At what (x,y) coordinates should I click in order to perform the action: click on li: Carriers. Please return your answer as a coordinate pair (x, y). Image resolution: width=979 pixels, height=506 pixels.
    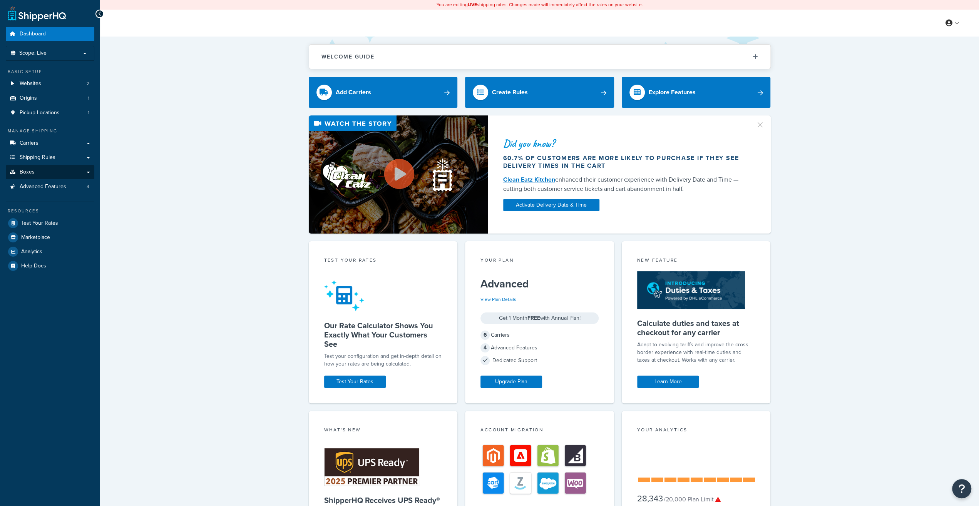
    Looking at the image, I should click on (50, 143).